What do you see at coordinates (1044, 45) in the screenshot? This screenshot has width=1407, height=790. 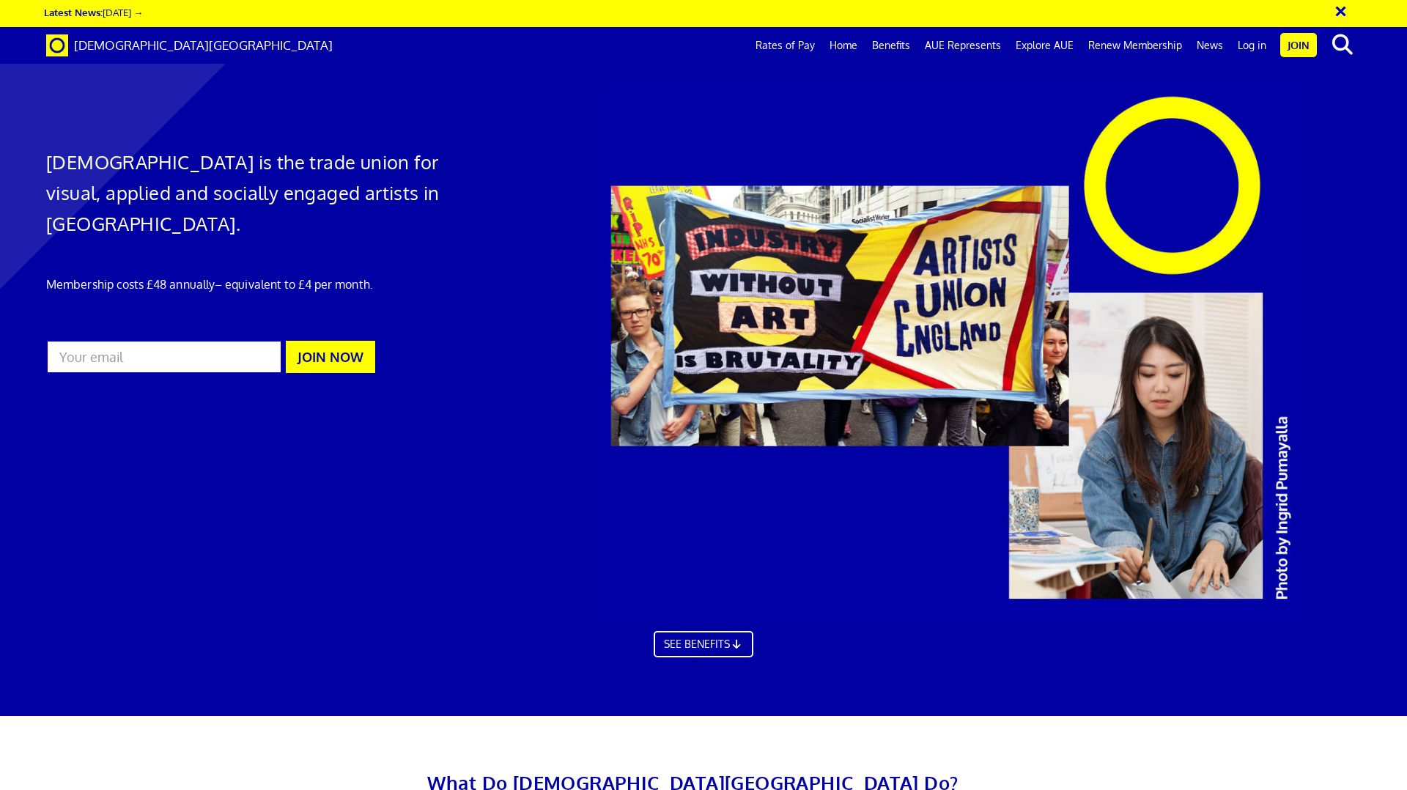 I see `a: Explore AUE` at bounding box center [1044, 45].